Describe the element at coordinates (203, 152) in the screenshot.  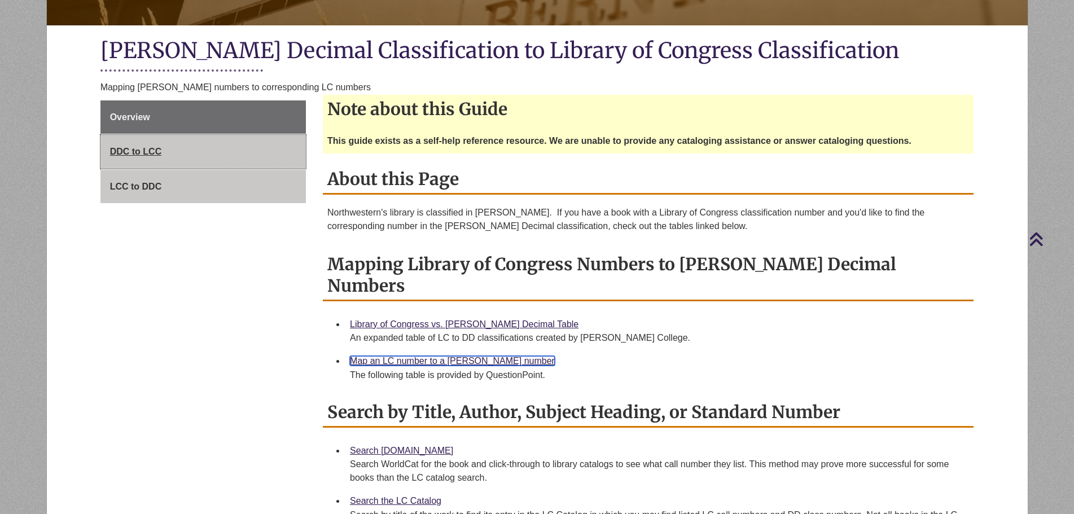
I see `a: DDC to LCC` at that location.